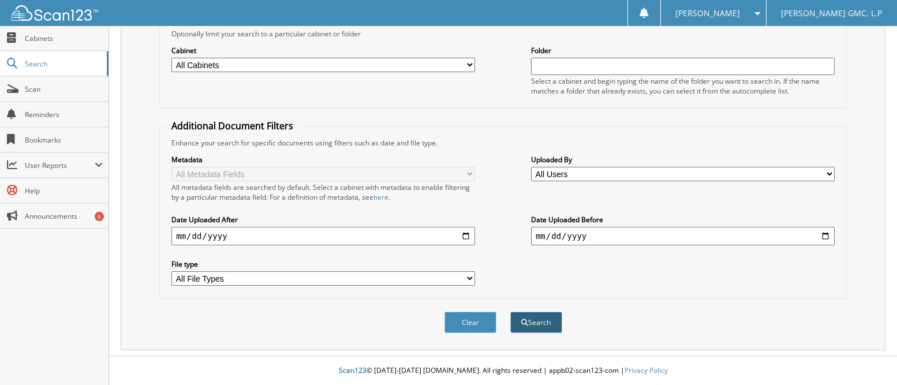 Image resolution: width=897 pixels, height=385 pixels. Describe the element at coordinates (323, 236) in the screenshot. I see `input: start` at that location.